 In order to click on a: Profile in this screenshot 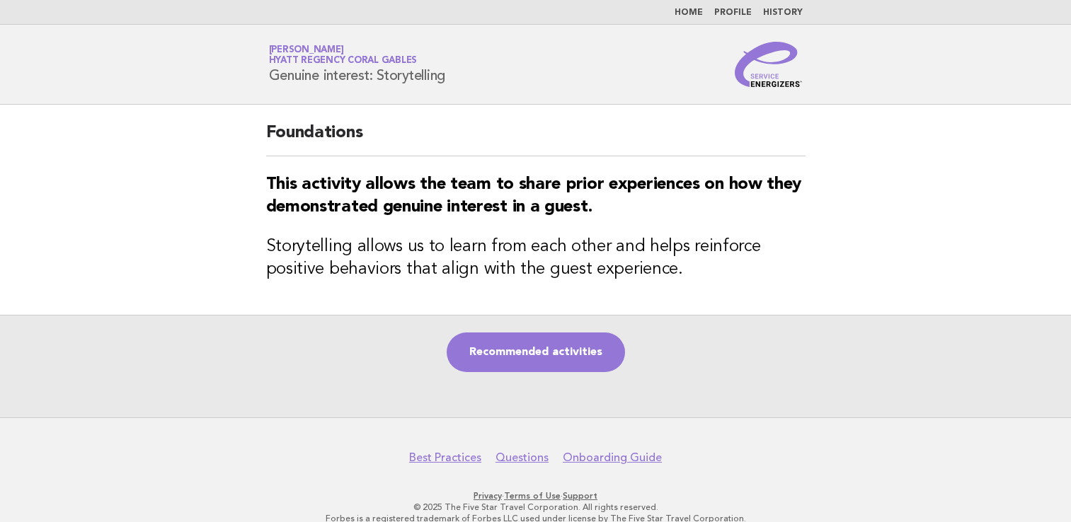, I will do `click(733, 13)`.